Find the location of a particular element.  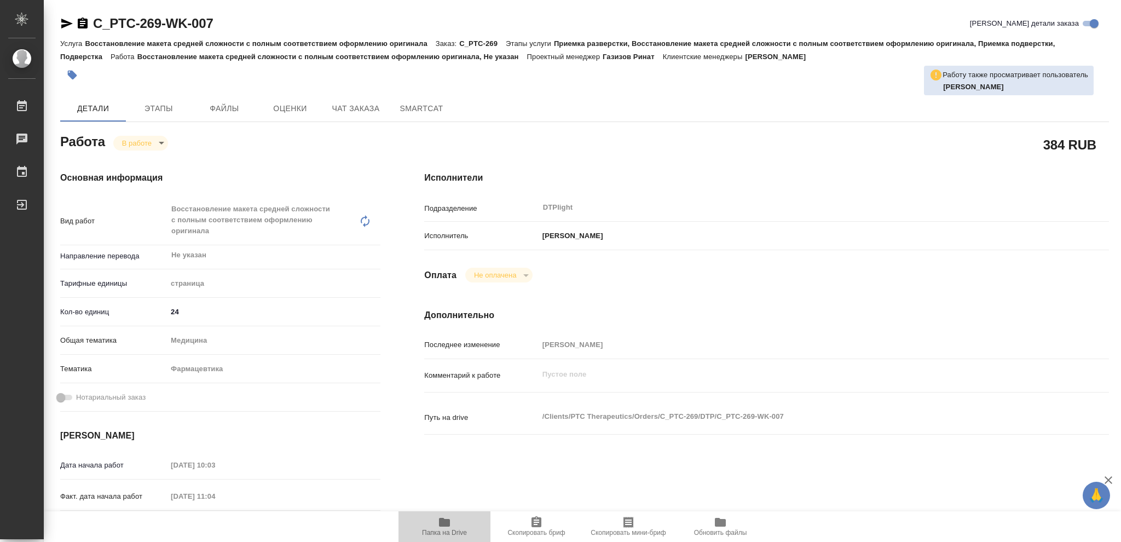

button: Скопировать бриф is located at coordinates (536, 526).